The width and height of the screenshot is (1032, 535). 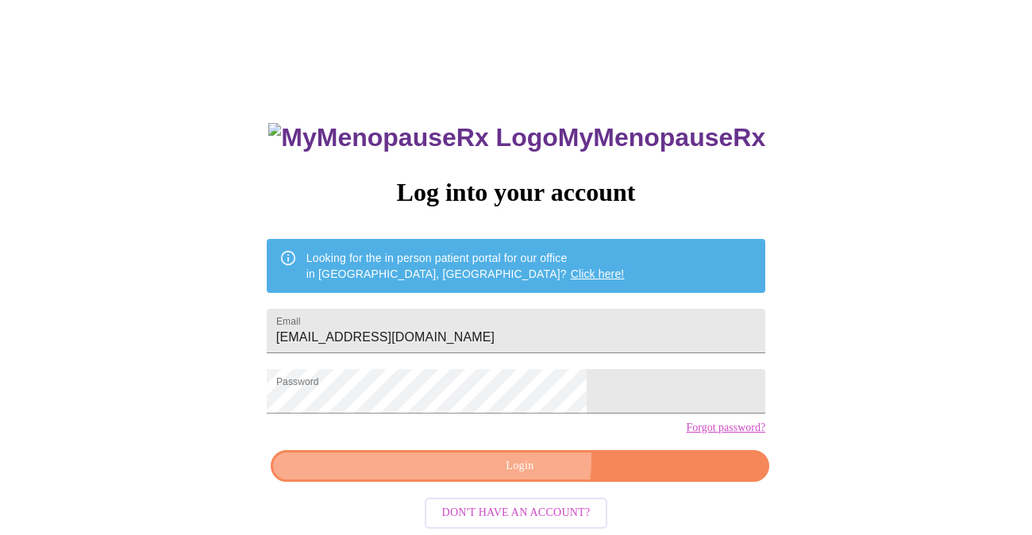 What do you see at coordinates (520, 466) in the screenshot?
I see `button: Login` at bounding box center [520, 466].